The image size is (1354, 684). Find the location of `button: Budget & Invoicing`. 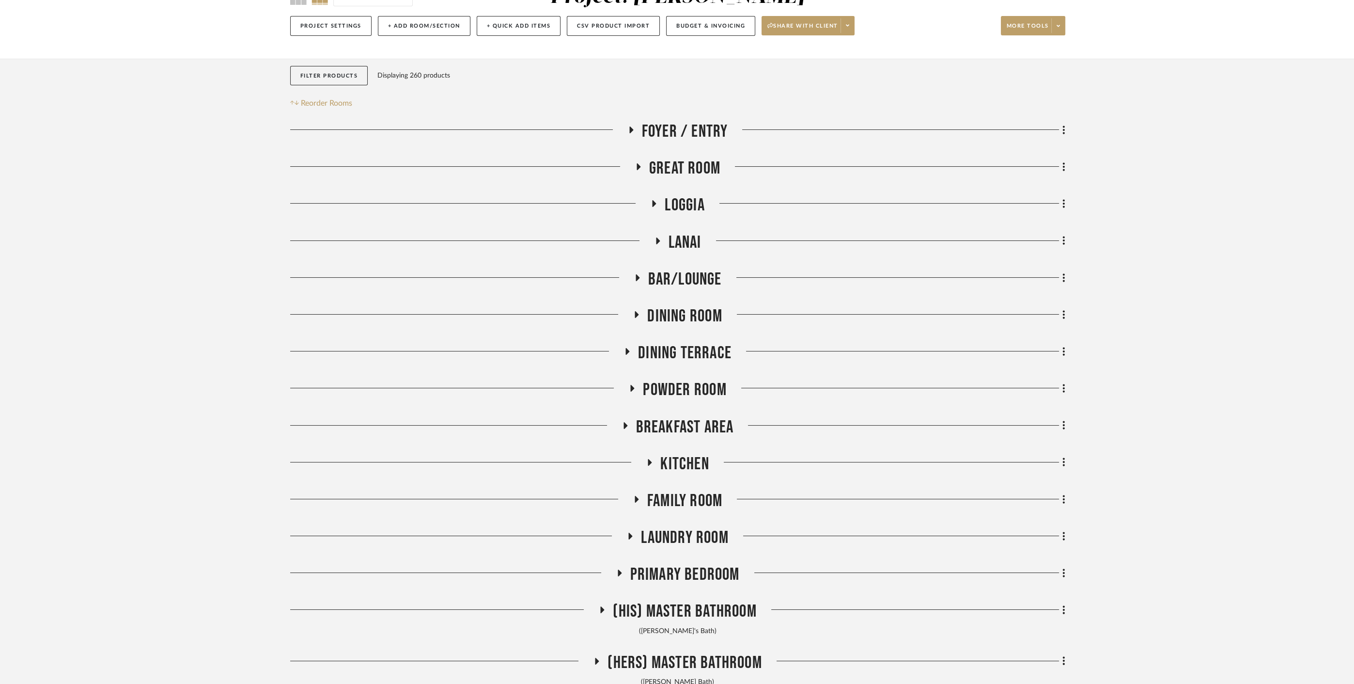

button: Budget & Invoicing is located at coordinates (711, 26).